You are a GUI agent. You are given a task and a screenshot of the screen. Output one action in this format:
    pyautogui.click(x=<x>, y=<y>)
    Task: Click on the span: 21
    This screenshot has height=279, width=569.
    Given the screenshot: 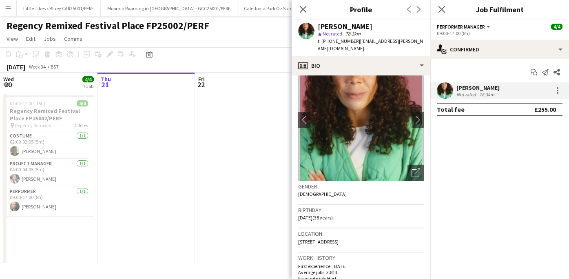 What is the action you would take?
    pyautogui.click(x=105, y=84)
    